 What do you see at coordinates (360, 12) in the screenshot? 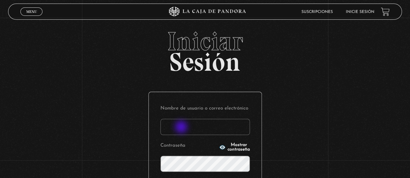
I see `a: Inicie sesión` at bounding box center [360, 12].